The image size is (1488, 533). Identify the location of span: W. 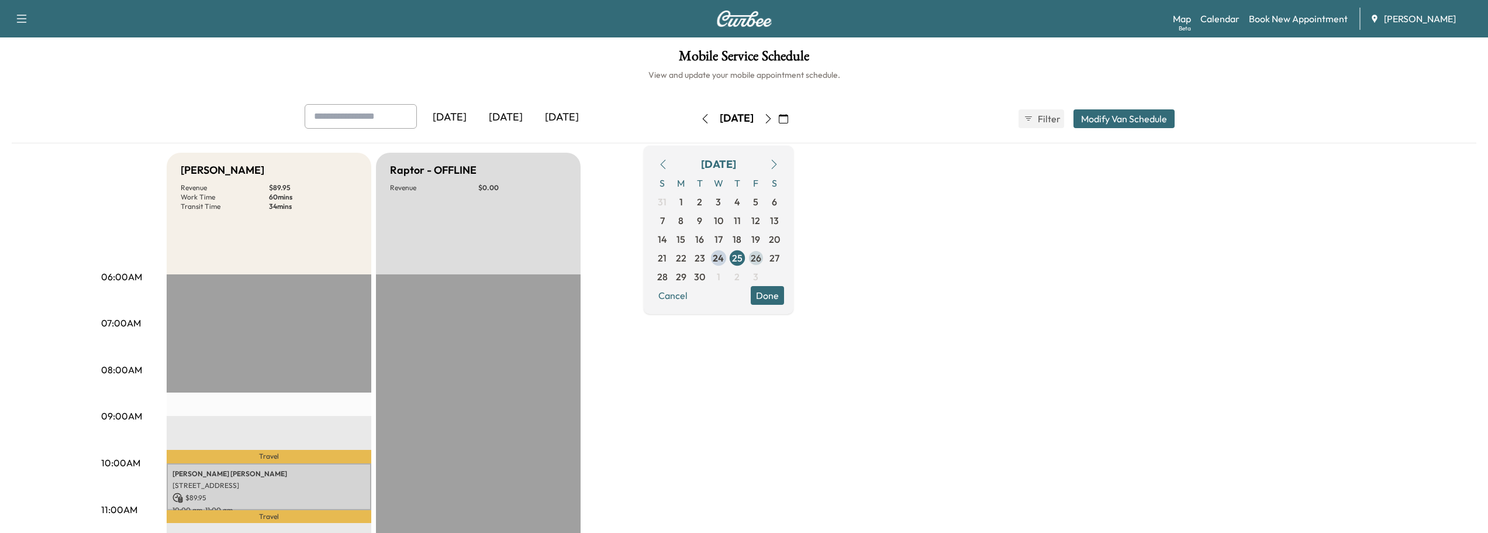
(718, 183).